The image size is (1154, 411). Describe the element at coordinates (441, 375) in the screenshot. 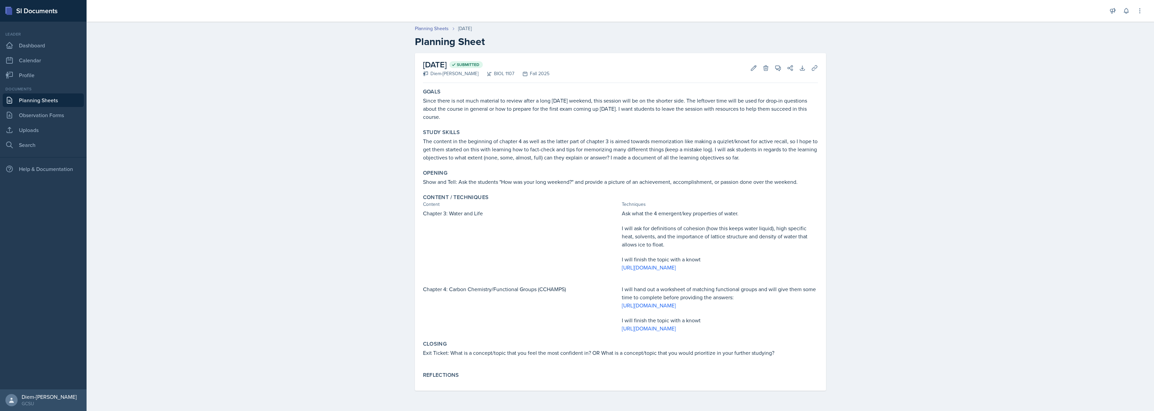

I see `label: Reflections` at that location.